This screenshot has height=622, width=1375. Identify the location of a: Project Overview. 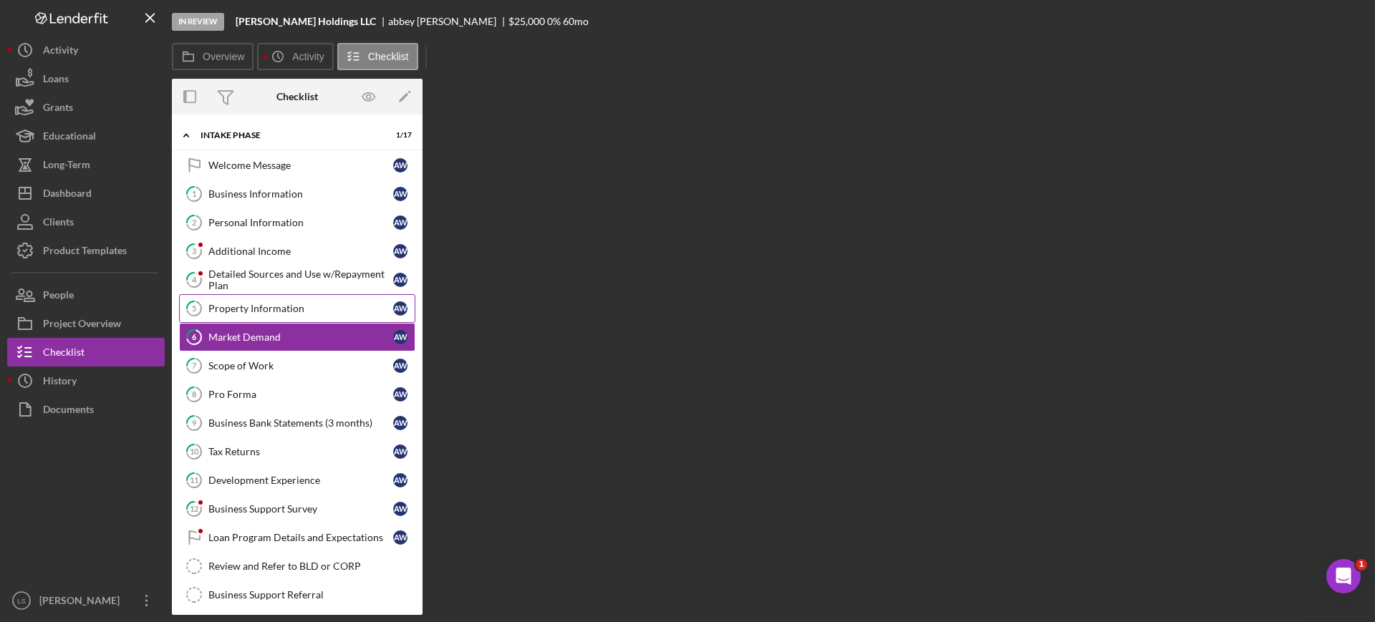
(86, 324).